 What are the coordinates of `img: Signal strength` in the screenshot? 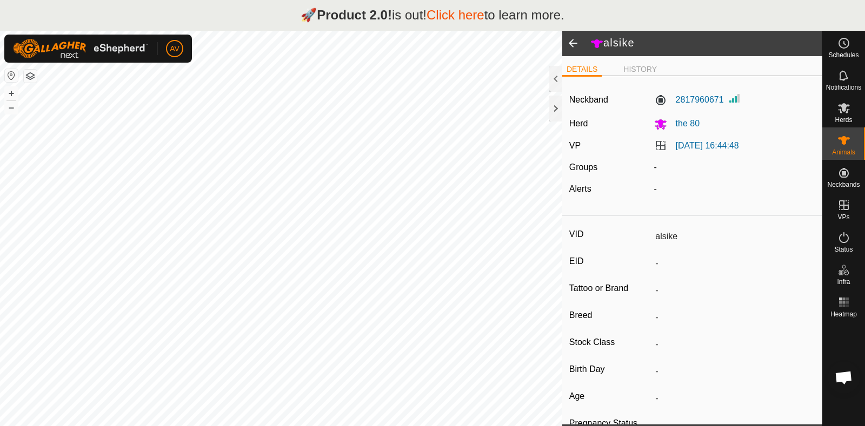 It's located at (735, 98).